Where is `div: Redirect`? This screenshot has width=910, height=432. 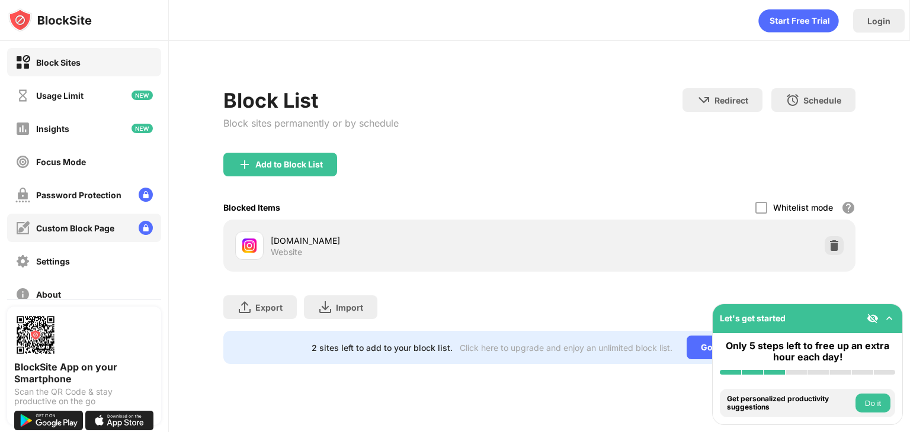
div: Redirect is located at coordinates (731, 100).